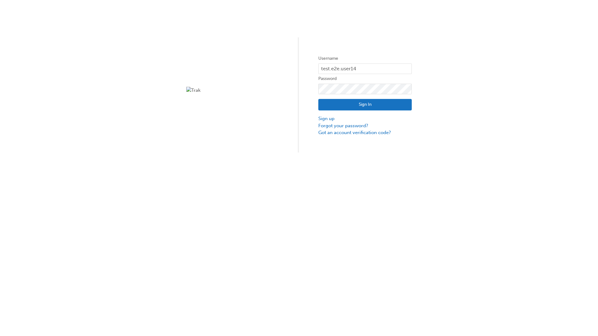 Image resolution: width=598 pixels, height=336 pixels. Describe the element at coordinates (365, 69) in the screenshot. I see `input: Username` at that location.